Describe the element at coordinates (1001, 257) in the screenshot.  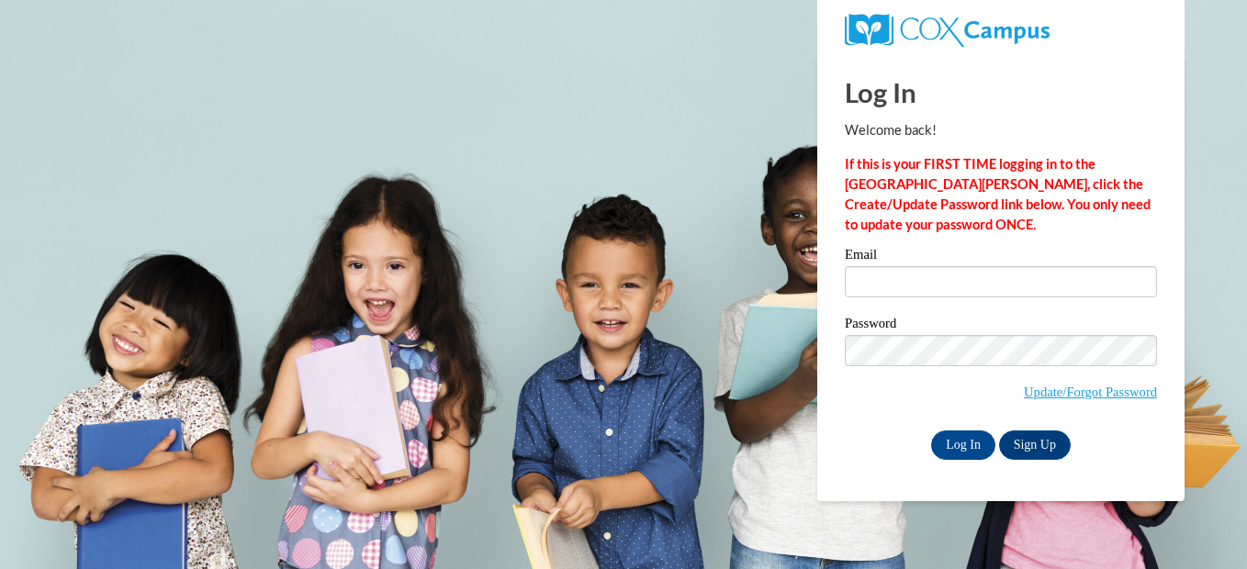
I see `label: Email` at that location.